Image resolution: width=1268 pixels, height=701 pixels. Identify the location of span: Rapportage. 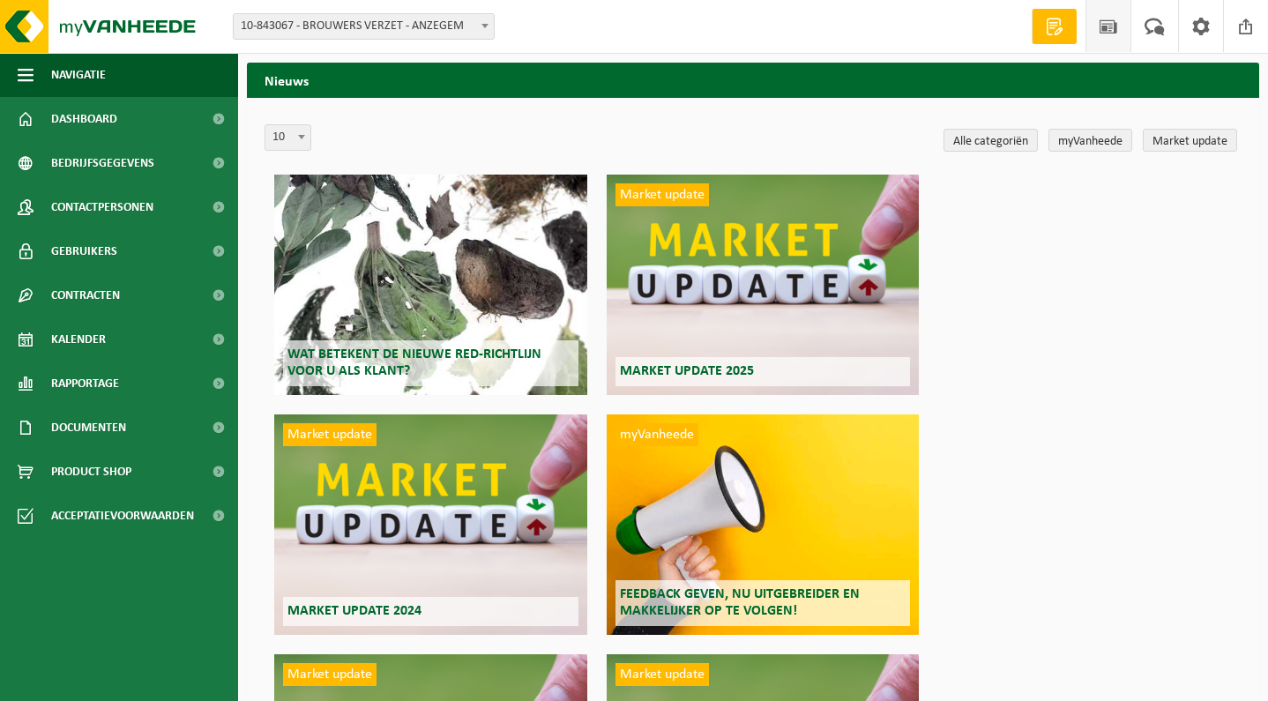
(85, 384).